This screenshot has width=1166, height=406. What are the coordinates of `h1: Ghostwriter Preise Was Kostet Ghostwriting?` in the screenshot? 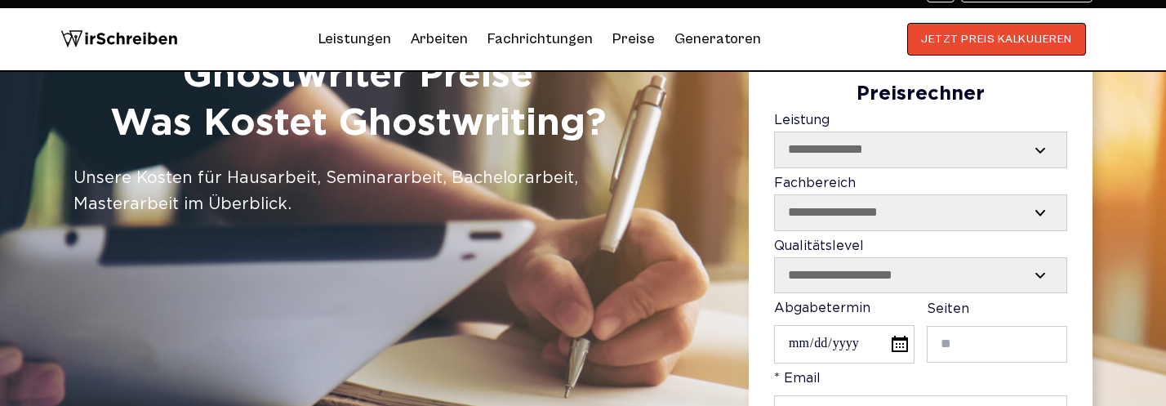 It's located at (357, 100).